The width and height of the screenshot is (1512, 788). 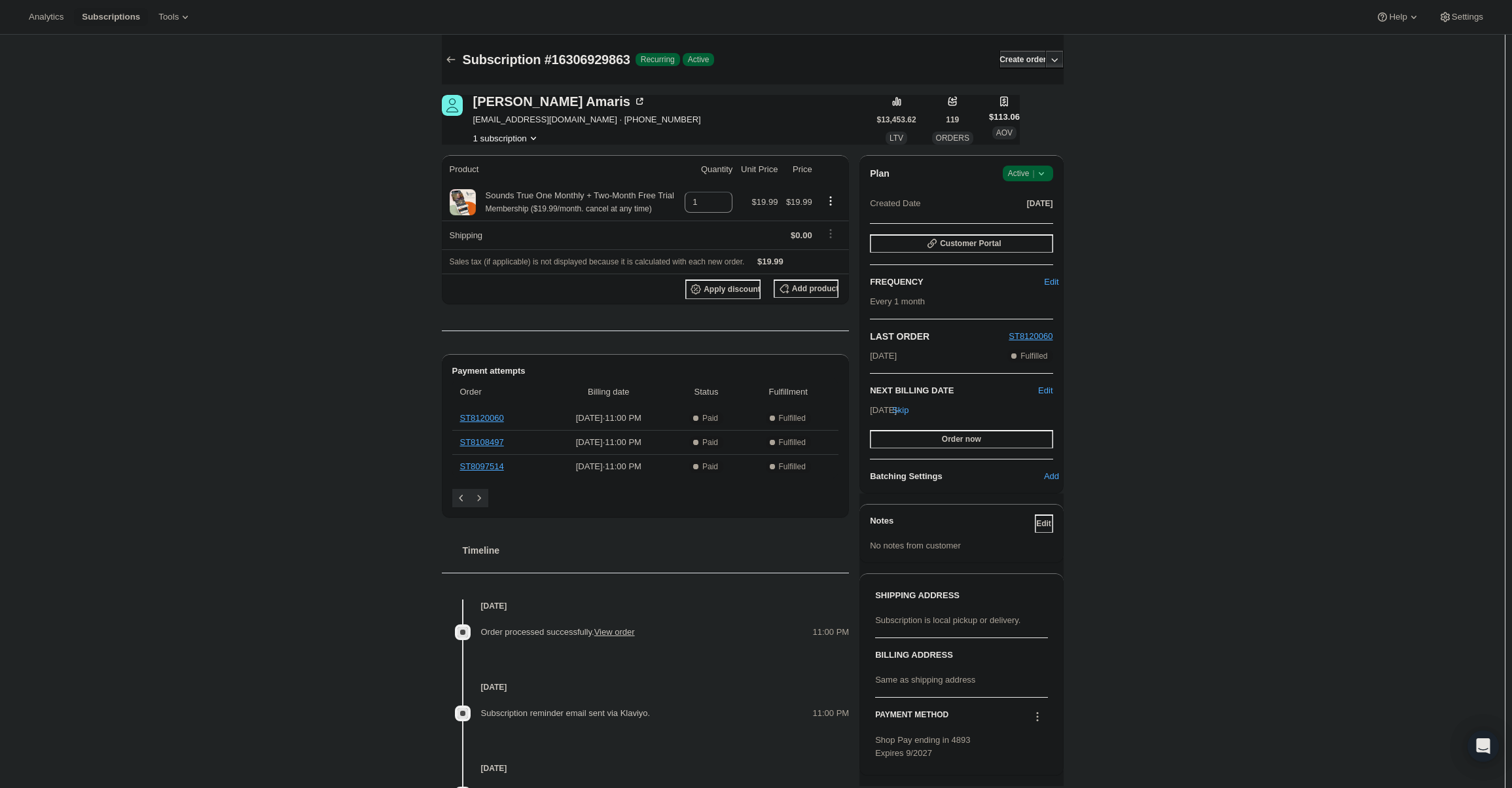 I want to click on h3: Notes, so click(x=952, y=524).